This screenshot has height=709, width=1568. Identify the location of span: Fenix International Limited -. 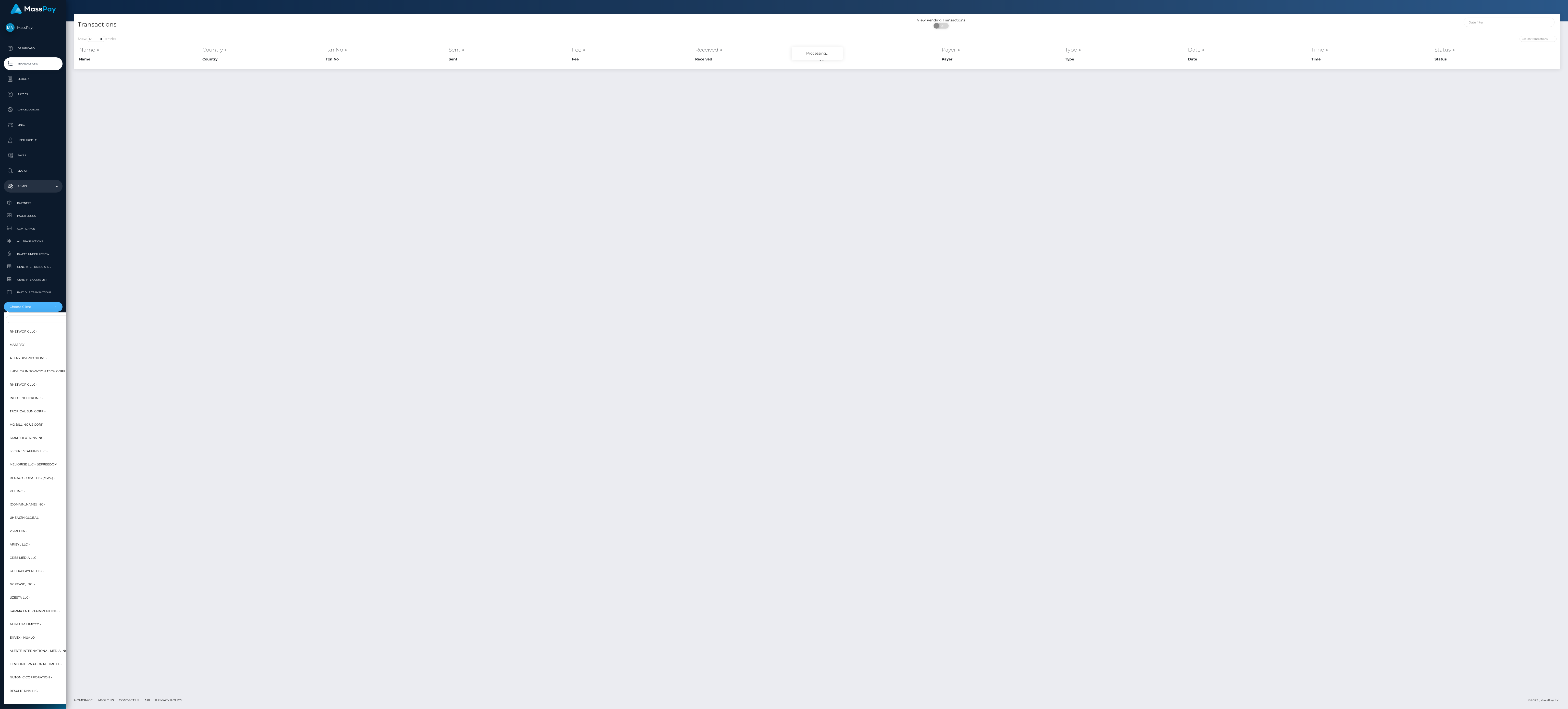
(36, 665).